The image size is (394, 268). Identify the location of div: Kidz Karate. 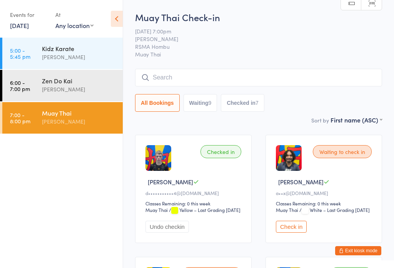
(79, 48).